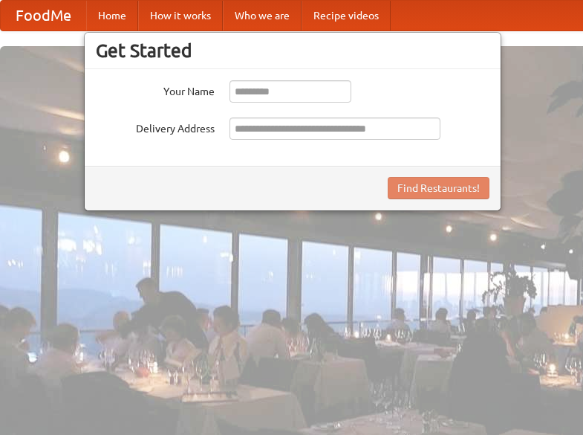 Image resolution: width=583 pixels, height=435 pixels. What do you see at coordinates (155, 126) in the screenshot?
I see `label: Delivery Address` at bounding box center [155, 126].